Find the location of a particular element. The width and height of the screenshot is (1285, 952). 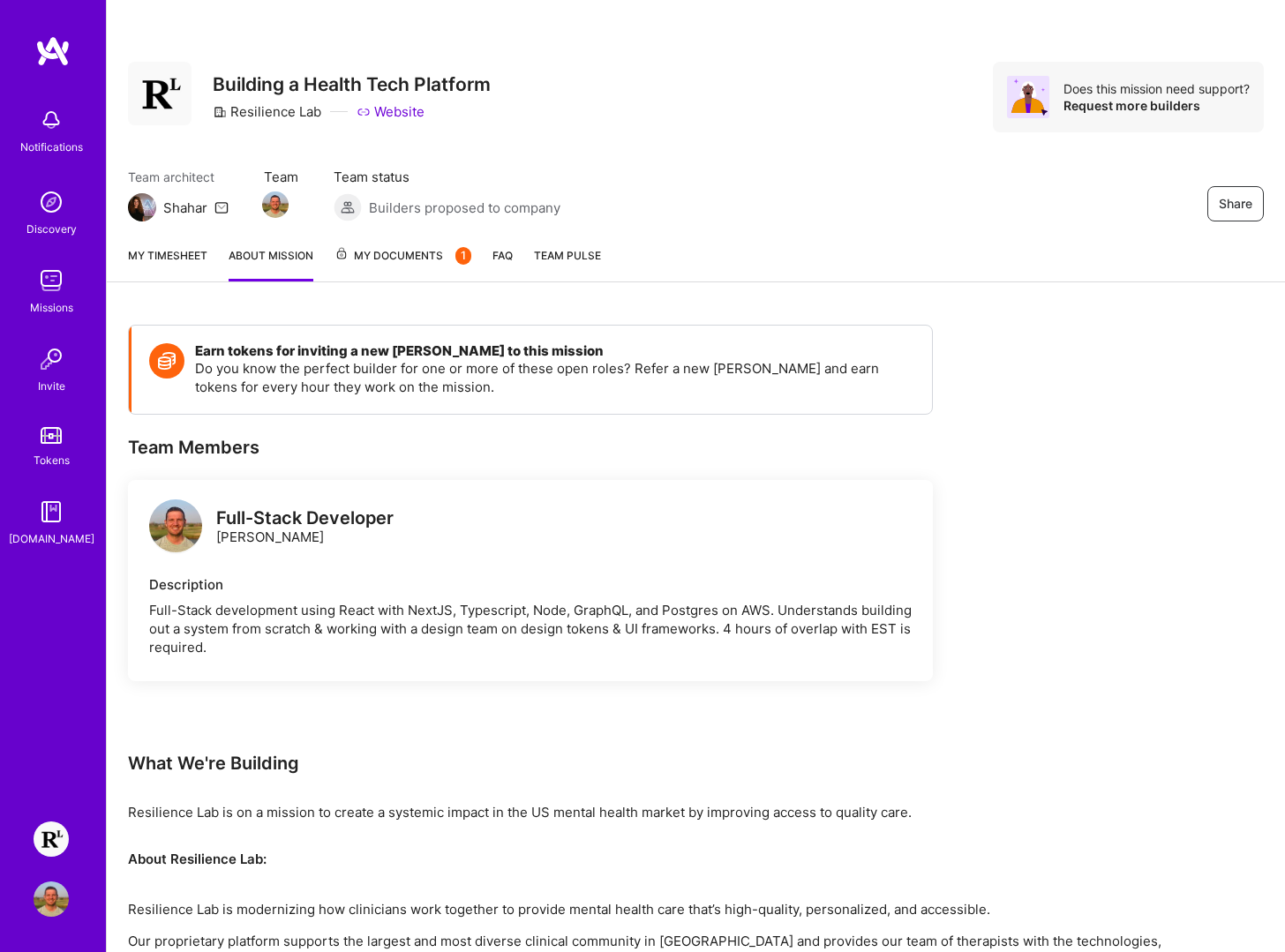

img: Team Member Avatar is located at coordinates (275, 204).